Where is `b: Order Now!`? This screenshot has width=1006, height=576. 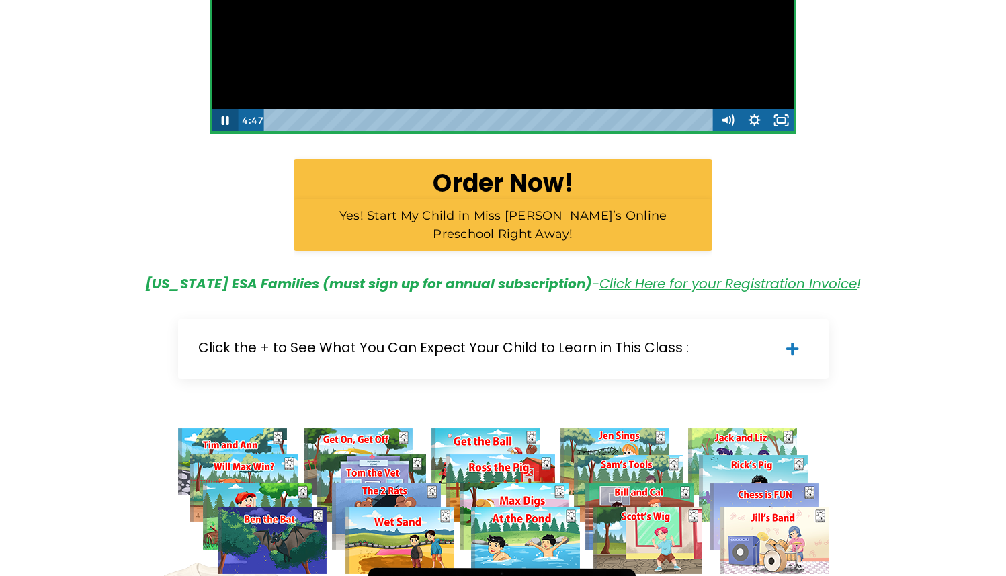
b: Order Now! is located at coordinates (503, 183).